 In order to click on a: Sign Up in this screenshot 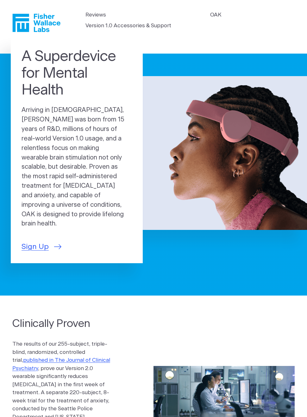, I will do `click(42, 247)`.